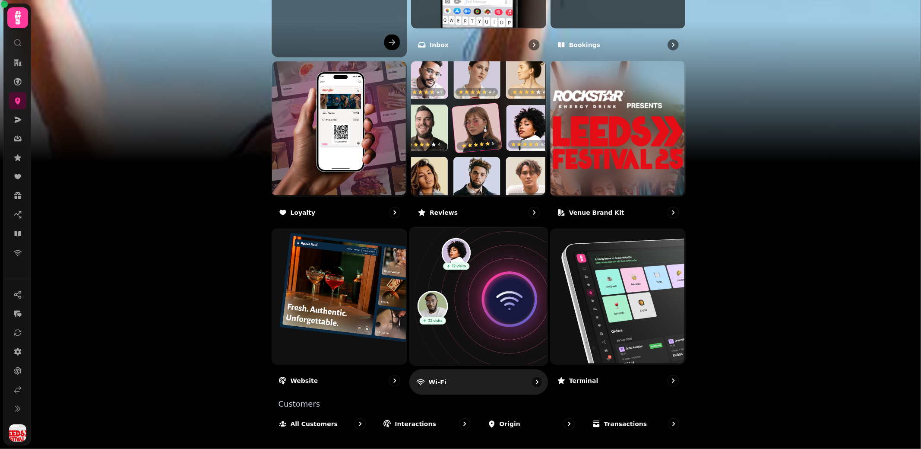 This screenshot has height=449, width=921. Describe the element at coordinates (483, 404) in the screenshot. I see `p: Customers` at that location.